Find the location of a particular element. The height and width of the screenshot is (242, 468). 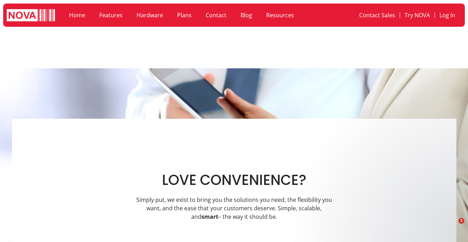

a: Blog is located at coordinates (246, 15).